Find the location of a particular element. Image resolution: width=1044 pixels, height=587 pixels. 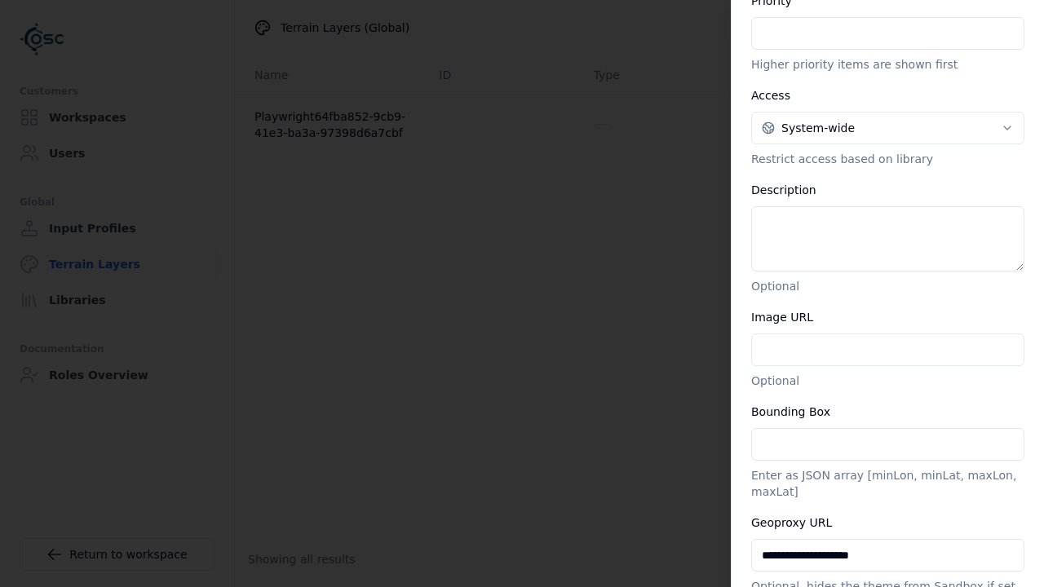

label: Geoproxy URL is located at coordinates (791, 523).